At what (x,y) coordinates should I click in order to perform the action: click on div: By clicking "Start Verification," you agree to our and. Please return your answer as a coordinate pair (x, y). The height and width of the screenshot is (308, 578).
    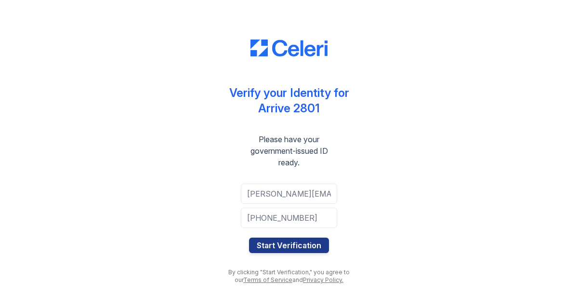
    Looking at the image, I should click on (289, 276).